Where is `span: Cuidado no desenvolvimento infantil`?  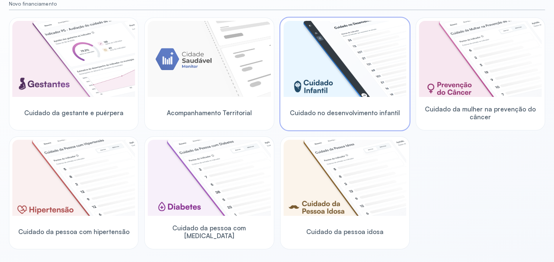
span: Cuidado no desenvolvimento infantil is located at coordinates (345, 113).